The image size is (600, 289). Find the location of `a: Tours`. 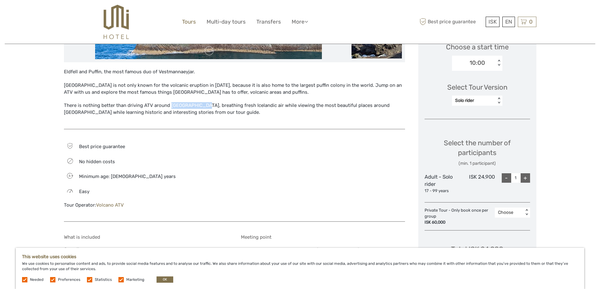

a: Tours is located at coordinates (189, 22).